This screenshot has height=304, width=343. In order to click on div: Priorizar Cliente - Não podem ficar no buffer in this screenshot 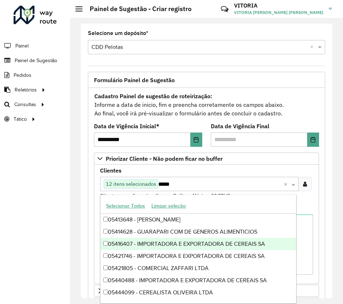, I will do `click(206, 224)`.